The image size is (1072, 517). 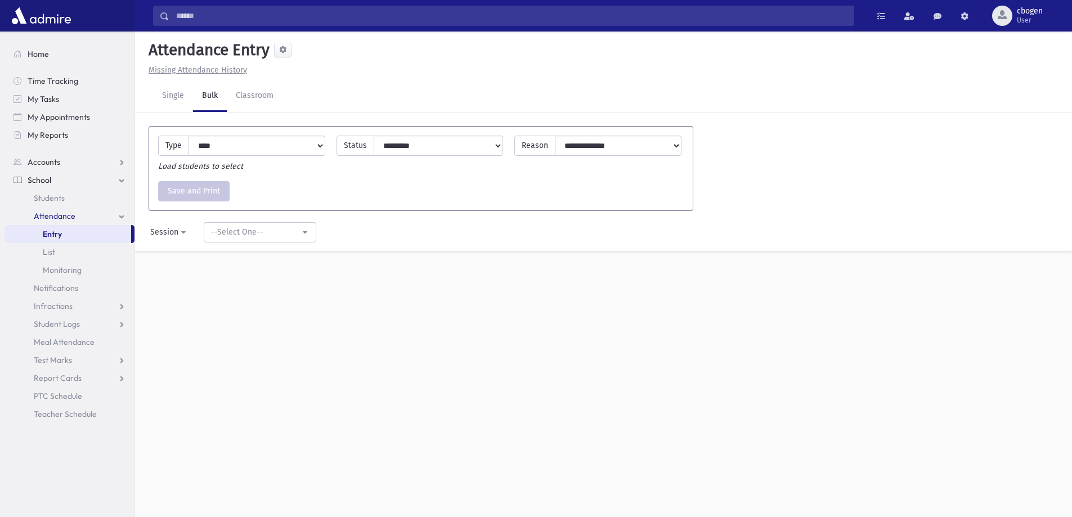 What do you see at coordinates (254, 96) in the screenshot?
I see `a: Classroom` at bounding box center [254, 96].